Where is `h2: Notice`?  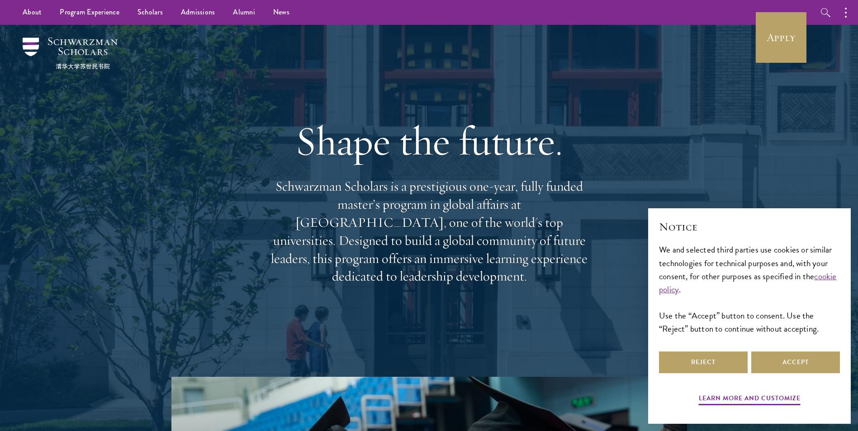
h2: Notice is located at coordinates (749, 227).